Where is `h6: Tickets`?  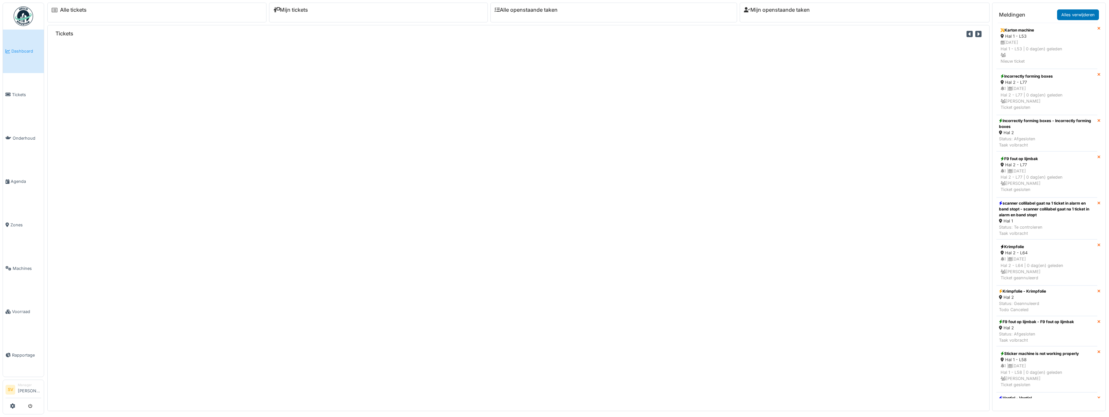 h6: Tickets is located at coordinates (64, 33).